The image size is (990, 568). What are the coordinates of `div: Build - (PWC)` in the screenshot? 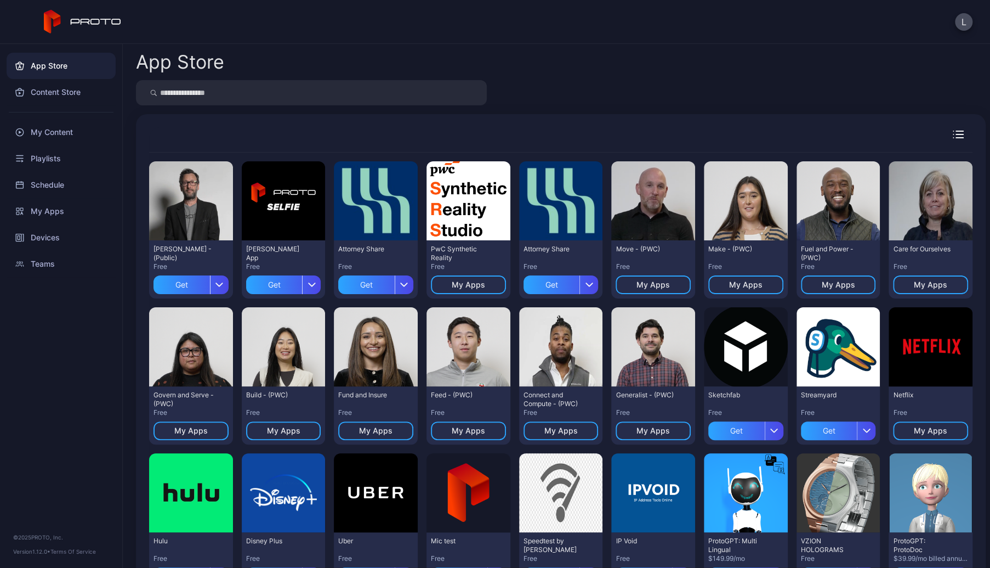 It's located at (276, 395).